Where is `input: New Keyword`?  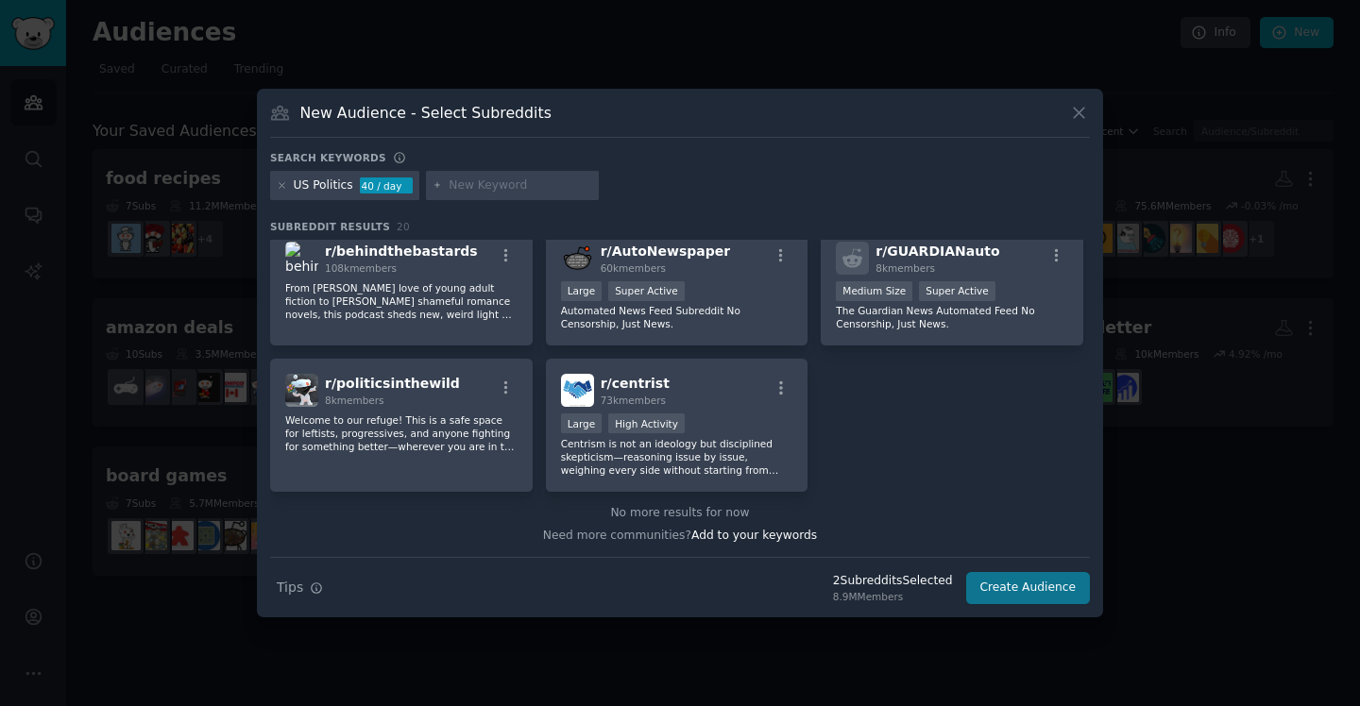
input: New Keyword is located at coordinates (520, 186).